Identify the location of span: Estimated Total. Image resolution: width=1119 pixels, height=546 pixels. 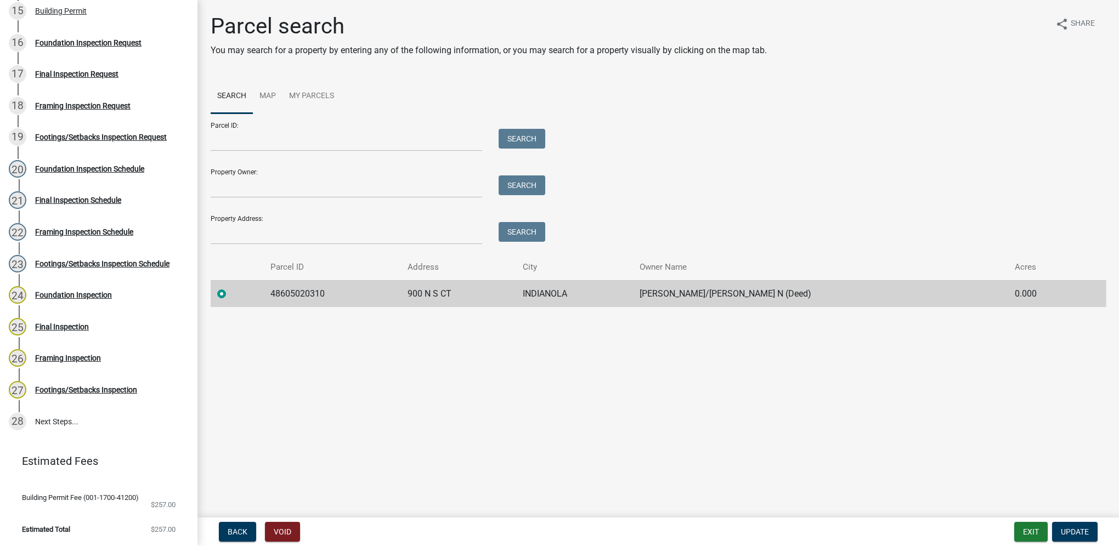
(46, 529).